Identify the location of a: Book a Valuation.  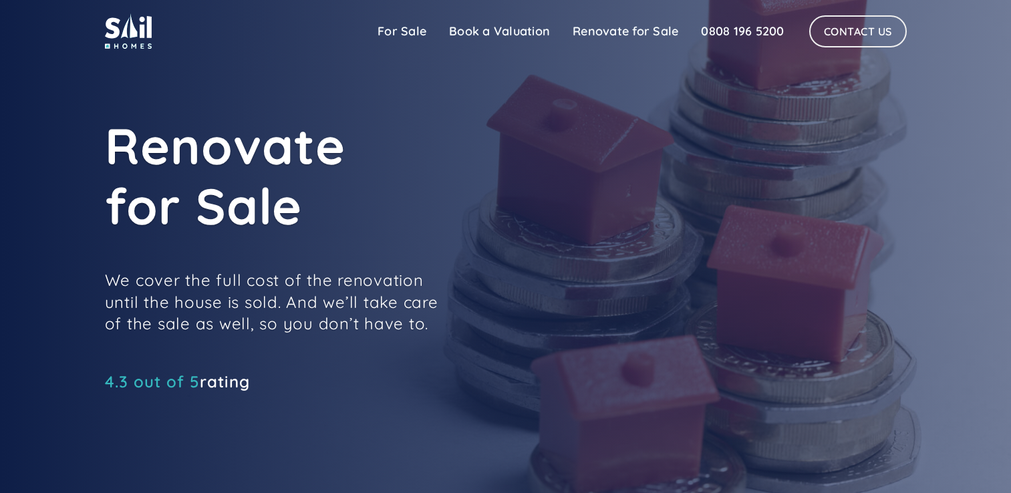
(499, 31).